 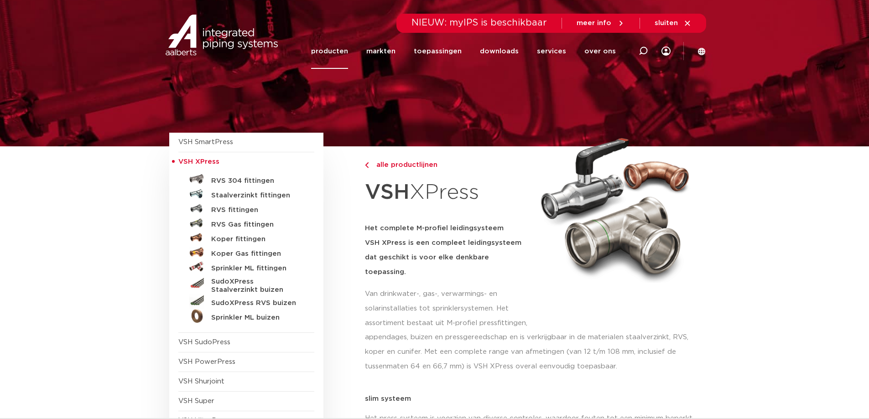 What do you see at coordinates (256, 210) in the screenshot?
I see `h5: RVS fittingen` at bounding box center [256, 210].